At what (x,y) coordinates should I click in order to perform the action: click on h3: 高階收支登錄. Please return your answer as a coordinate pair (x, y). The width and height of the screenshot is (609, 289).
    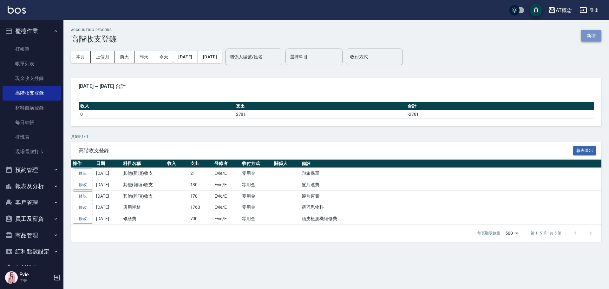
    Looking at the image, I should click on (94, 39).